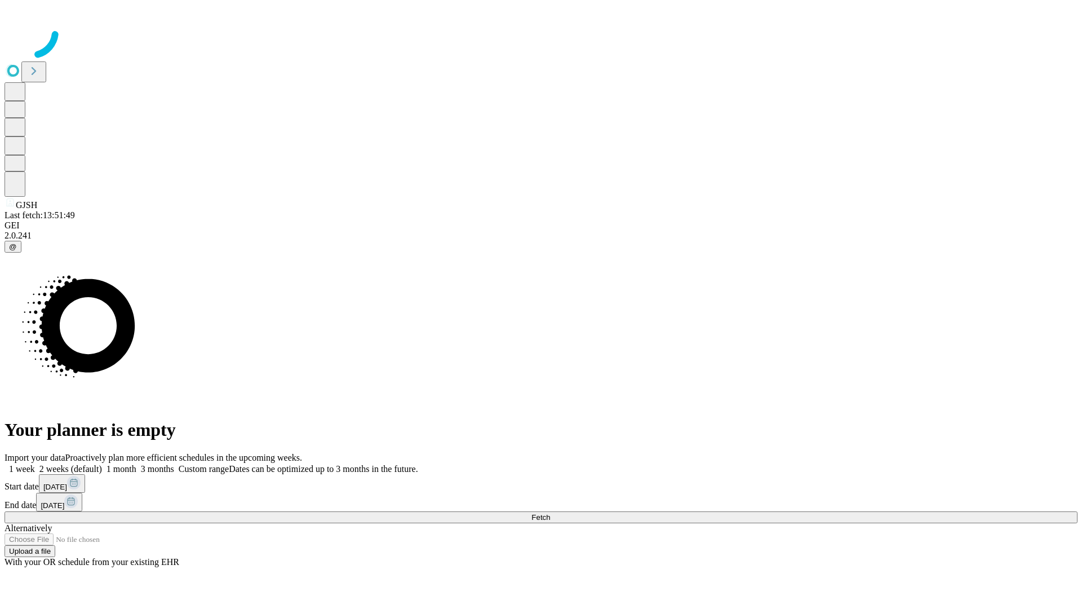 The image size is (1082, 609). Describe the element at coordinates (28, 528) in the screenshot. I see `span: Alternatively` at that location.